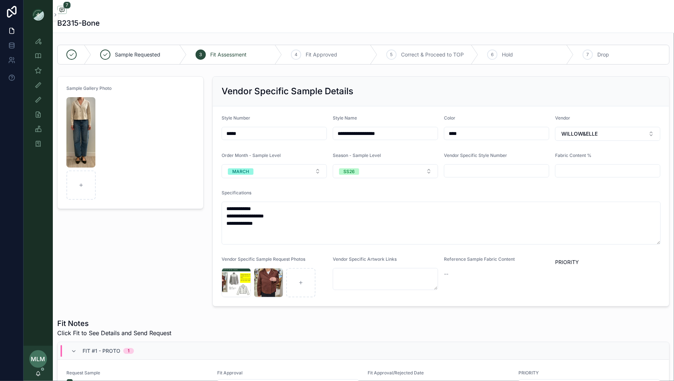 The height and width of the screenshot is (381, 674). I want to click on span: Fit Assessment, so click(228, 55).